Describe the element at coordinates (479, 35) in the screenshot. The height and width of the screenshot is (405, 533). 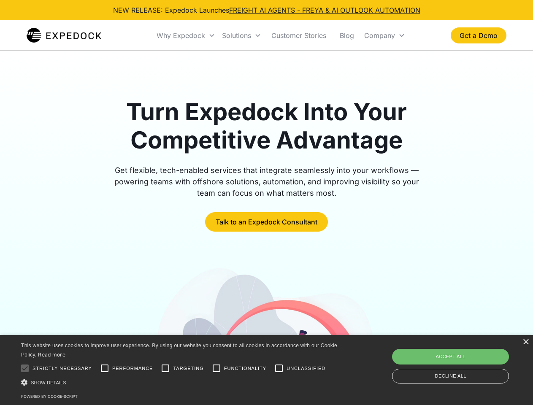
I see `a: Get a Demo` at that location.